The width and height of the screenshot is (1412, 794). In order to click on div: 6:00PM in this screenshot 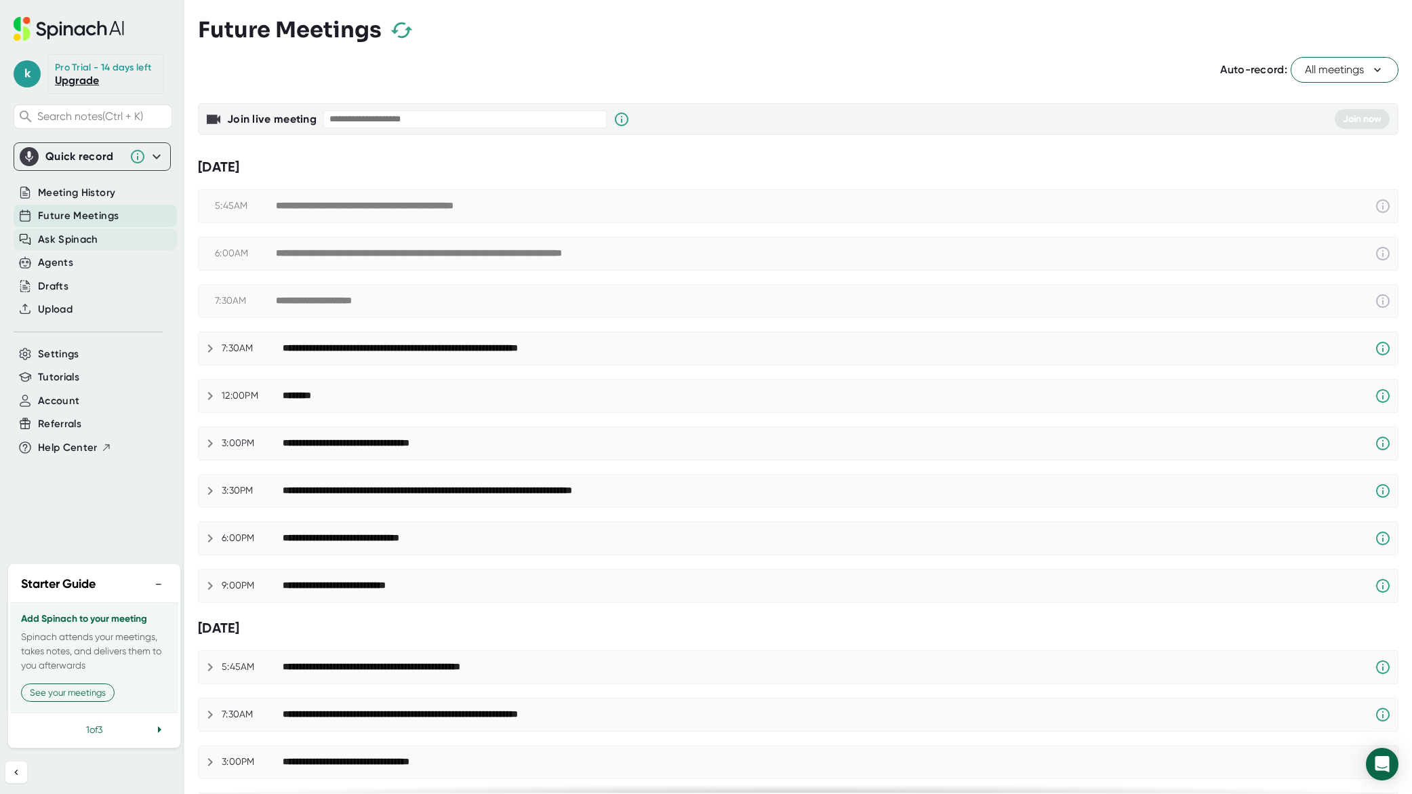, I will do `click(252, 538)`.